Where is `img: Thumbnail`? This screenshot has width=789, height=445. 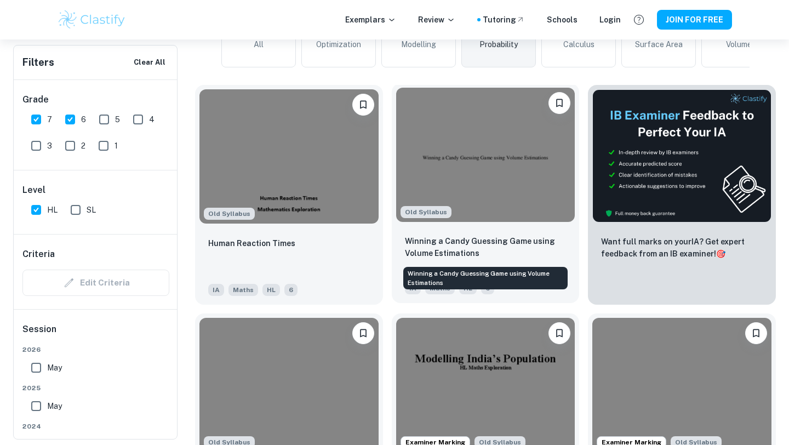 img: Thumbnail is located at coordinates (682, 156).